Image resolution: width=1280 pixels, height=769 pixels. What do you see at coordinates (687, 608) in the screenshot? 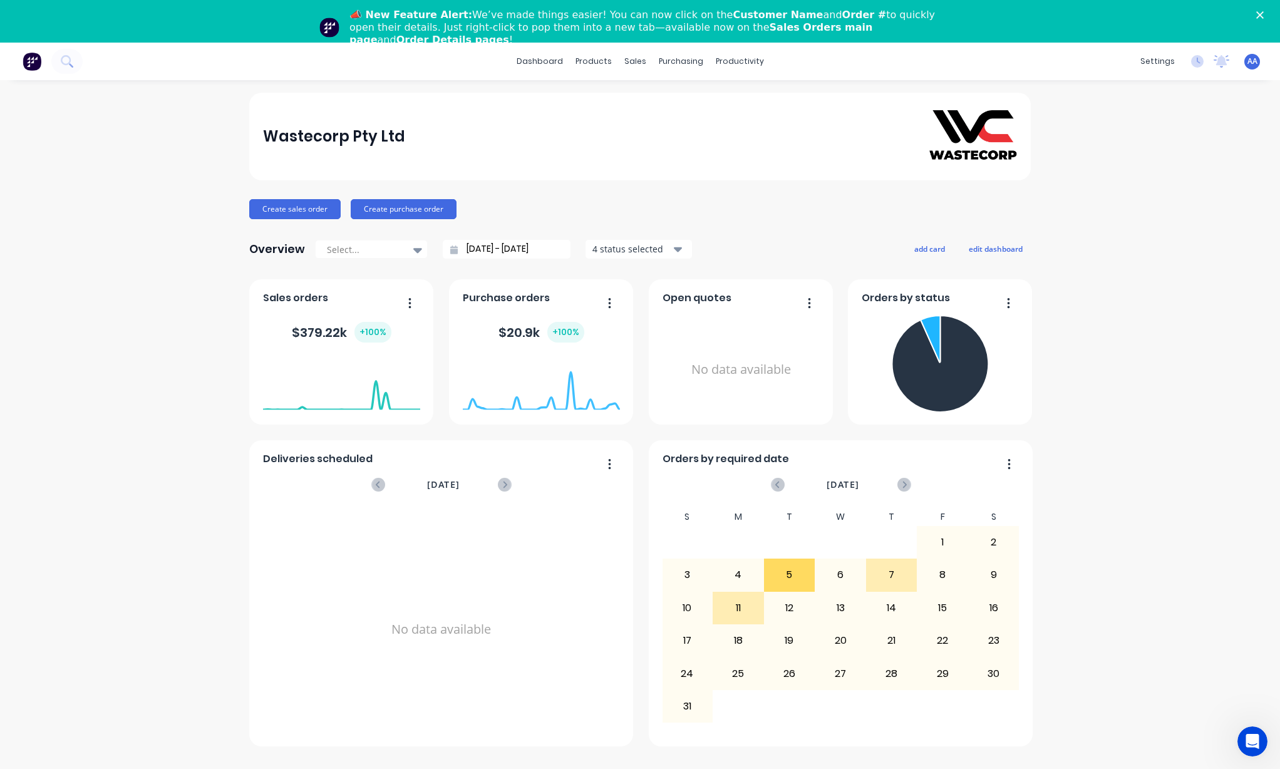
I see `div: 10` at bounding box center [687, 608].